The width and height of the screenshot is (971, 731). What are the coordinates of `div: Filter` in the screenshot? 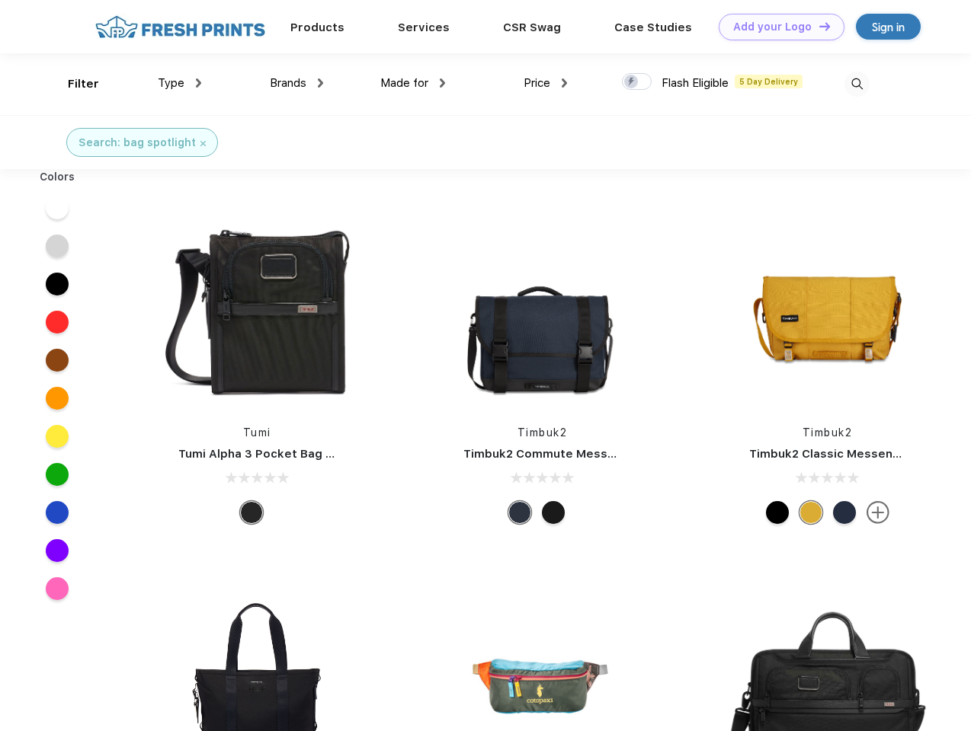 It's located at (83, 84).